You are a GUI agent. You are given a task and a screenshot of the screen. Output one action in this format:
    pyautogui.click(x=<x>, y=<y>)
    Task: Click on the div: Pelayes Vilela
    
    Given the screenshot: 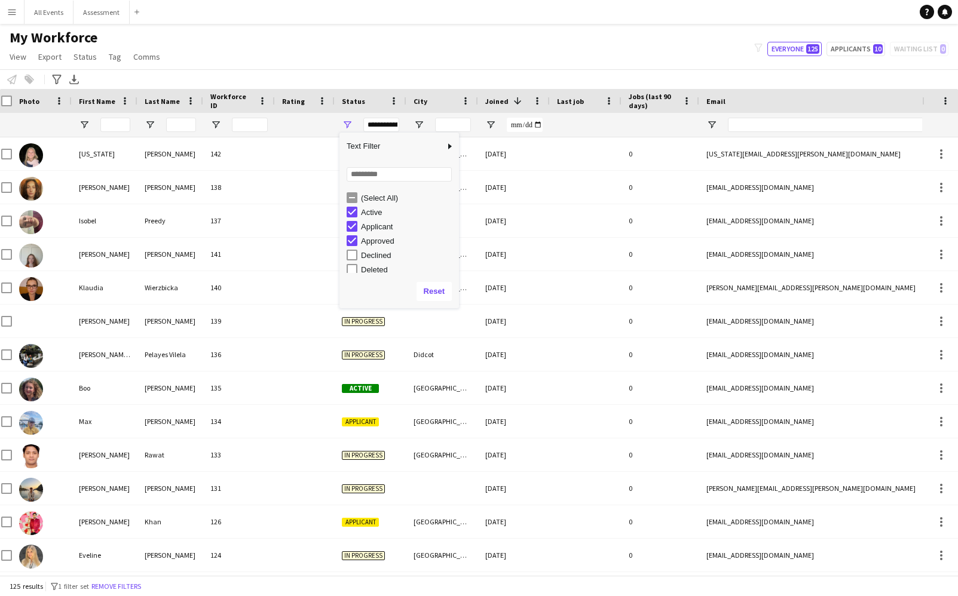 What is the action you would take?
    pyautogui.click(x=170, y=354)
    